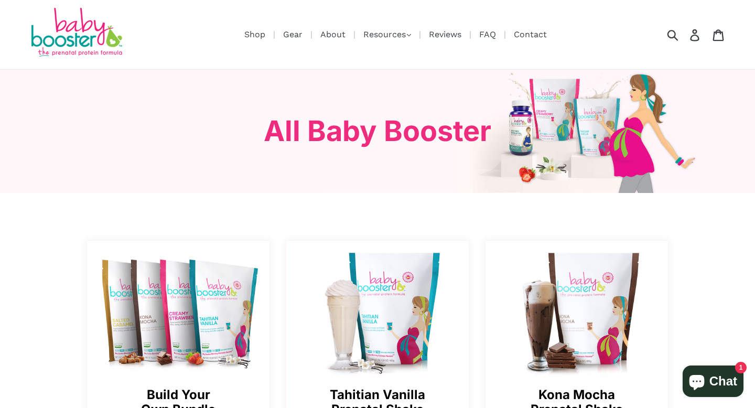 The width and height of the screenshot is (755, 408). I want to click on img: Baby Booster Prenatal Protein Supplements, so click(76, 33).